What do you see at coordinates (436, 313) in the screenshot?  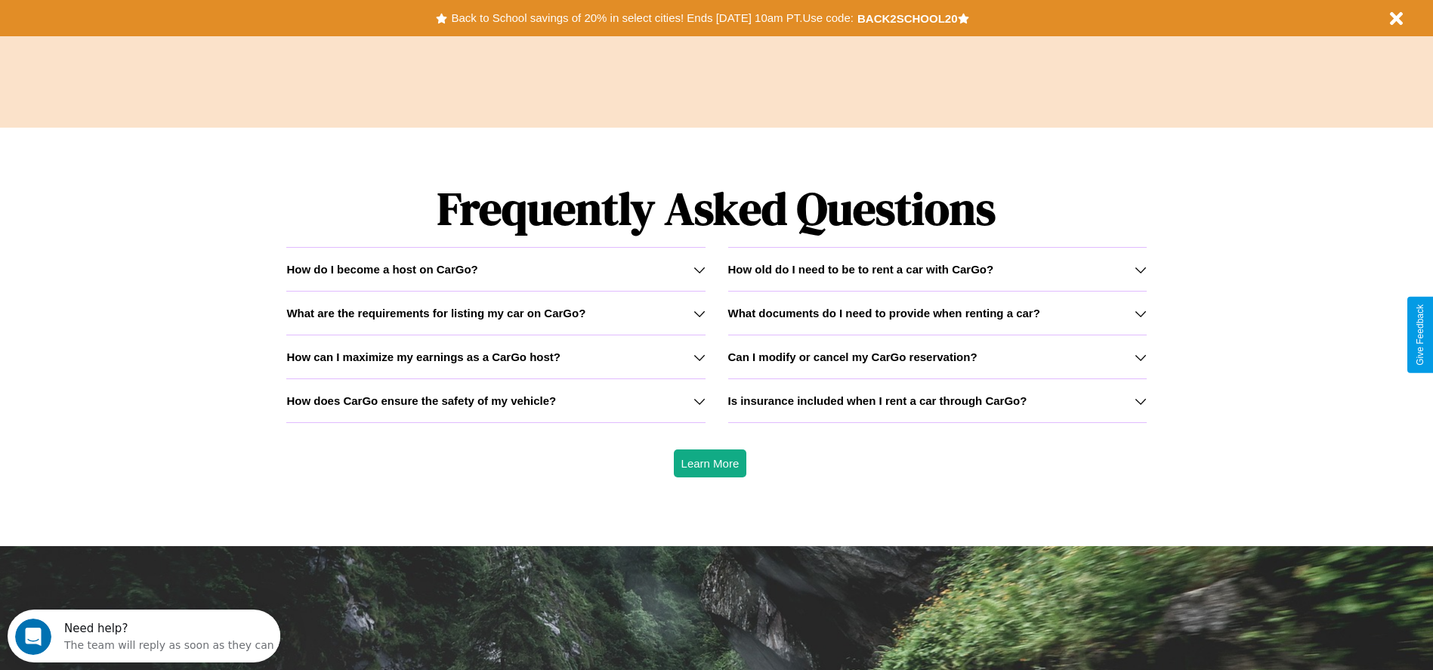 I see `h3: What are the requirements for listing my car on CarGo?` at bounding box center [436, 313].